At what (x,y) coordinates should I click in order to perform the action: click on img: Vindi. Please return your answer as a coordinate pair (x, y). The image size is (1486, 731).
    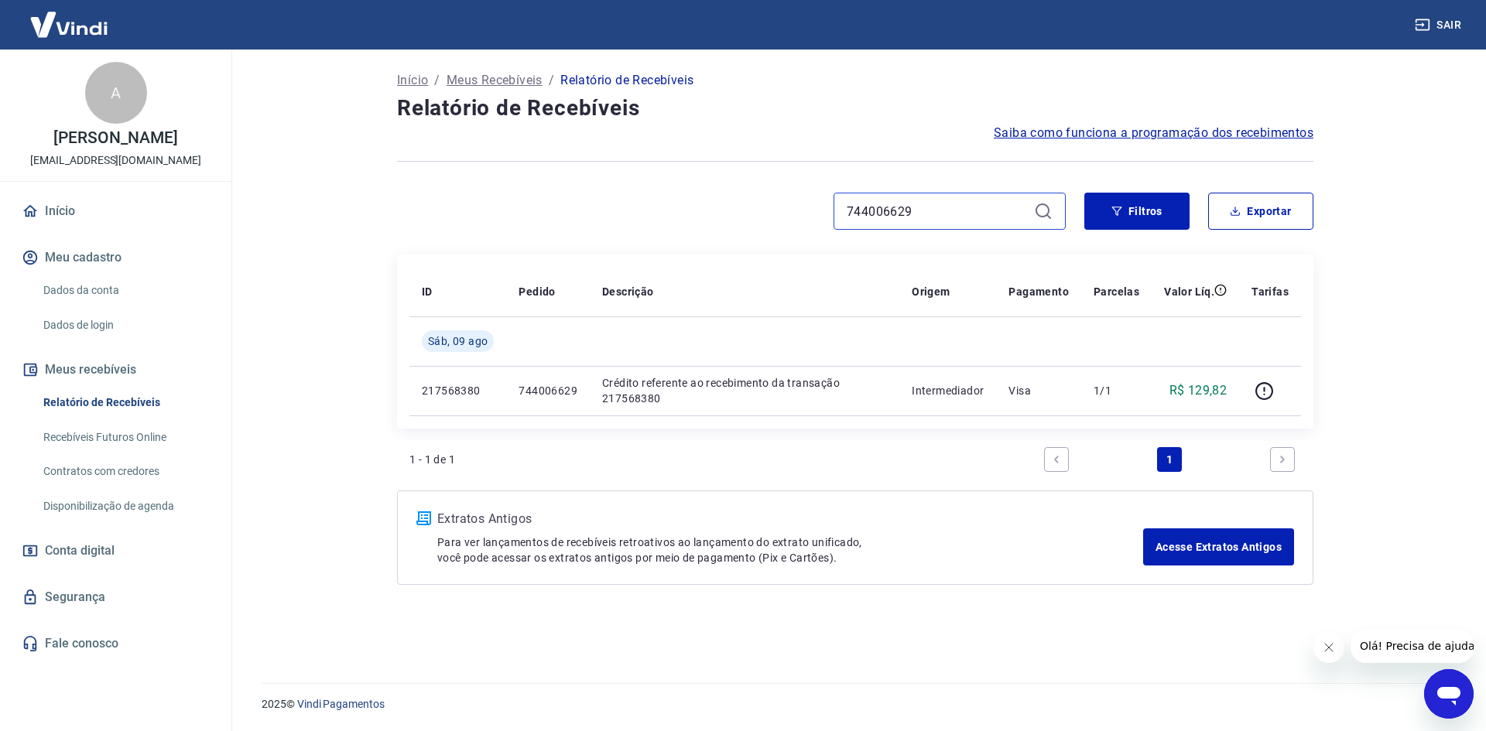
    Looking at the image, I should click on (69, 24).